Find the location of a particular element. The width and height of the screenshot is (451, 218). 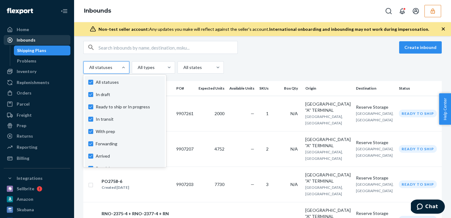

div: Reporting is located at coordinates (27, 147).